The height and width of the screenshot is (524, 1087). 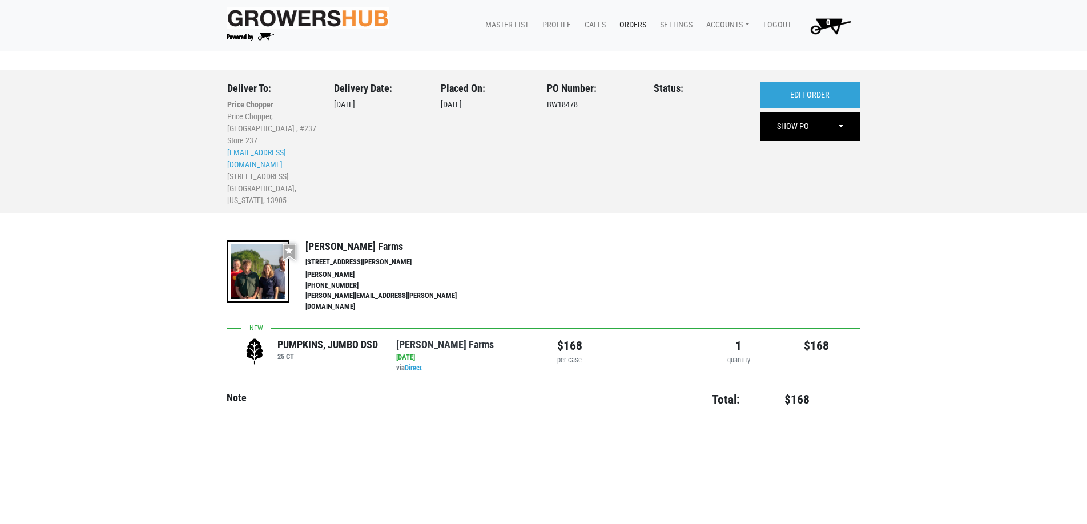 I want to click on span: quantity, so click(x=739, y=360).